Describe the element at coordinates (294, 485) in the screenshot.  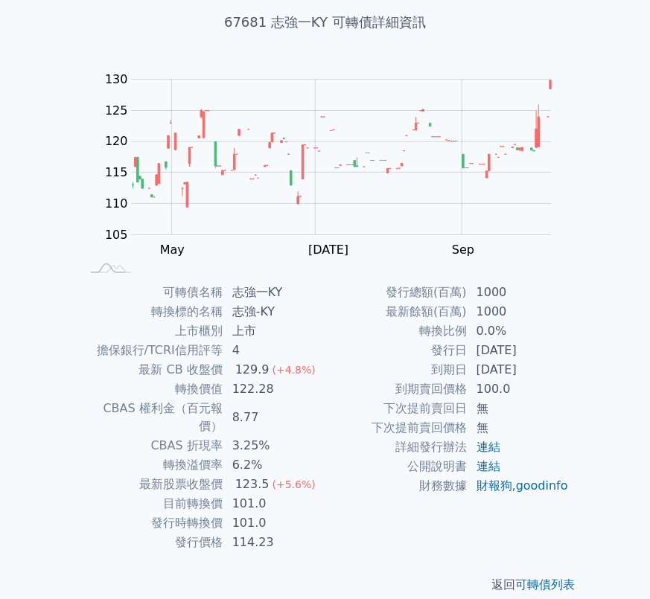
I see `span: (+5.6%)` at that location.